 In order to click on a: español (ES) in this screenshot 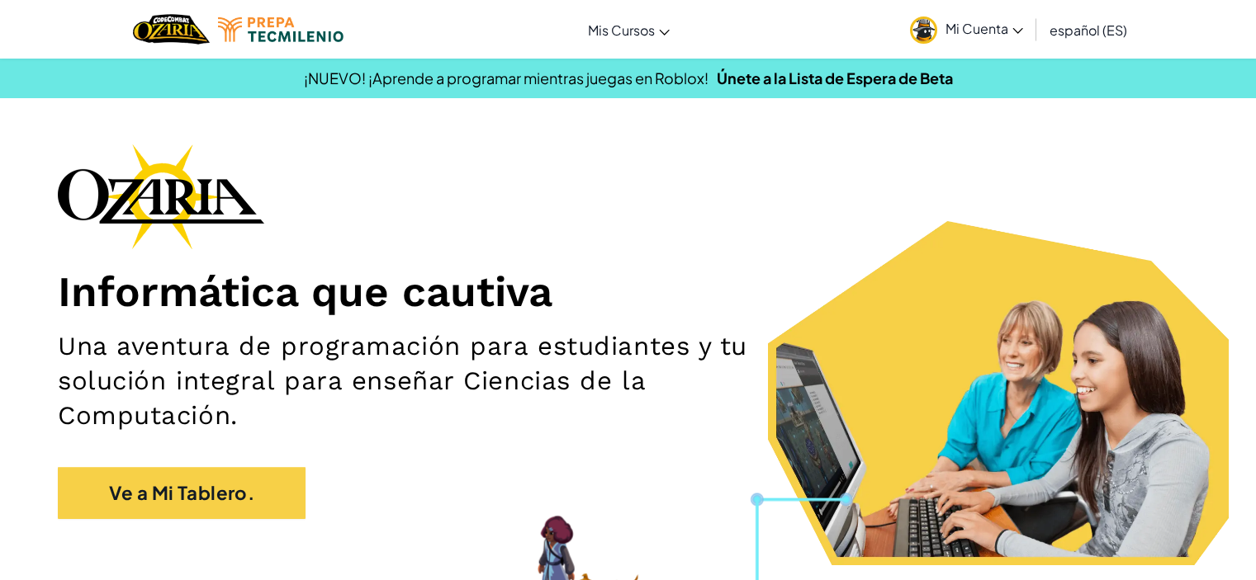, I will do `click(1088, 30)`.